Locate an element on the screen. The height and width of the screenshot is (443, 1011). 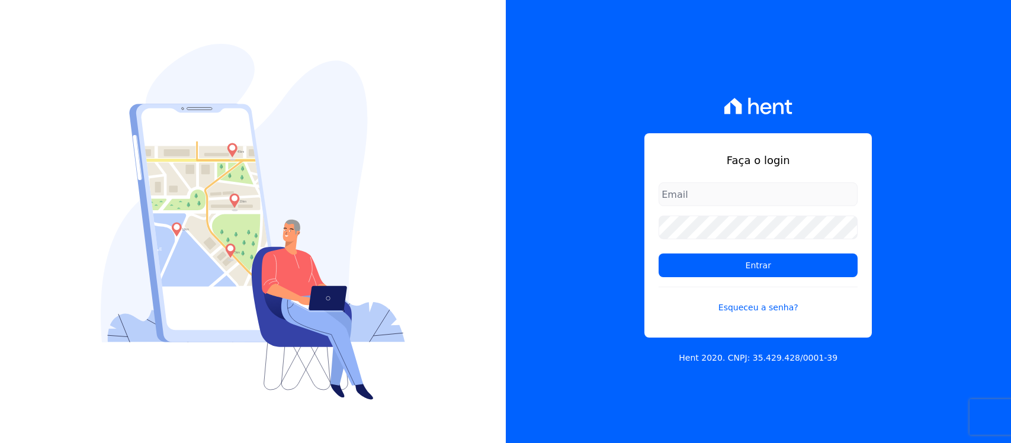
p: Hent 2020. CNPJ: 35.429.428/0001-39 is located at coordinates (758, 358).